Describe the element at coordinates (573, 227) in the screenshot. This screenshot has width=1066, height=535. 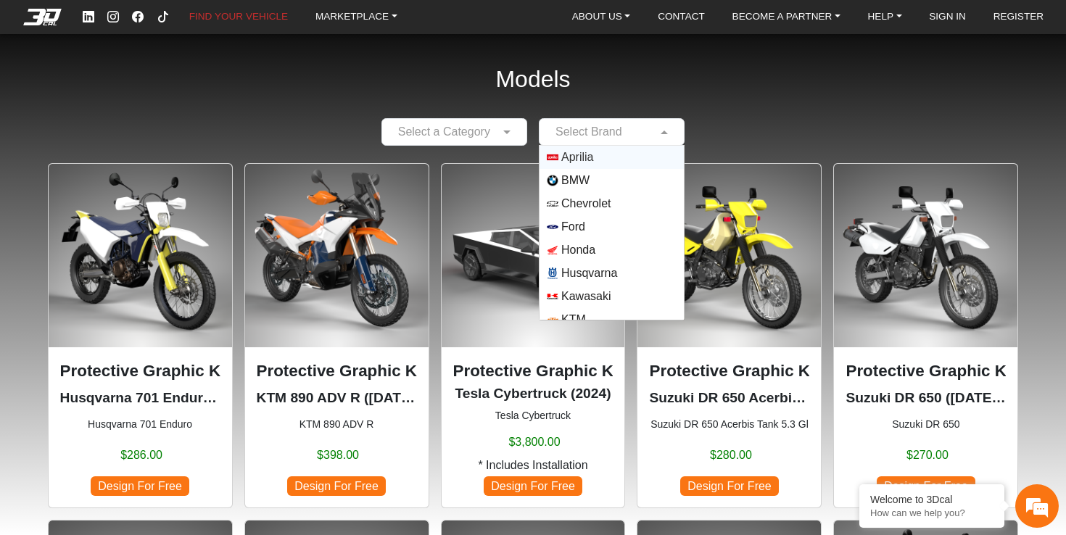
I see `span: Ford` at that location.